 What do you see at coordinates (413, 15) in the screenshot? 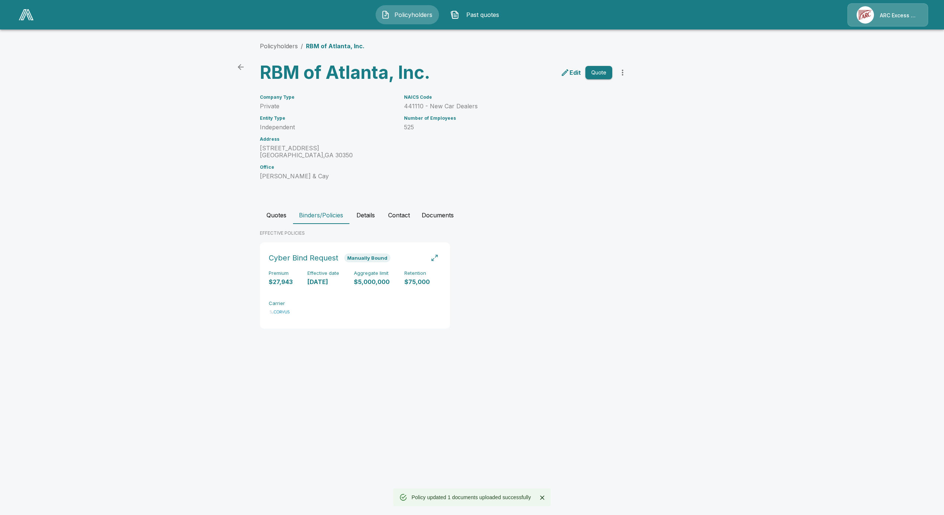
I see `span: Policyholders` at bounding box center [413, 15].